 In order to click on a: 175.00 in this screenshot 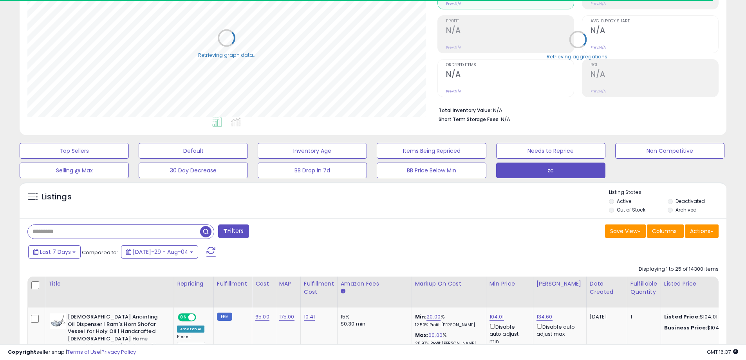, I will do `click(287, 317)`.